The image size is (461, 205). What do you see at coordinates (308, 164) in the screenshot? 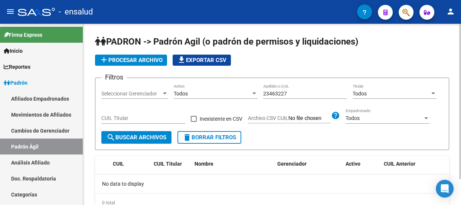
I see `datatable-header-cell: Gerenciador` at bounding box center [308, 164].